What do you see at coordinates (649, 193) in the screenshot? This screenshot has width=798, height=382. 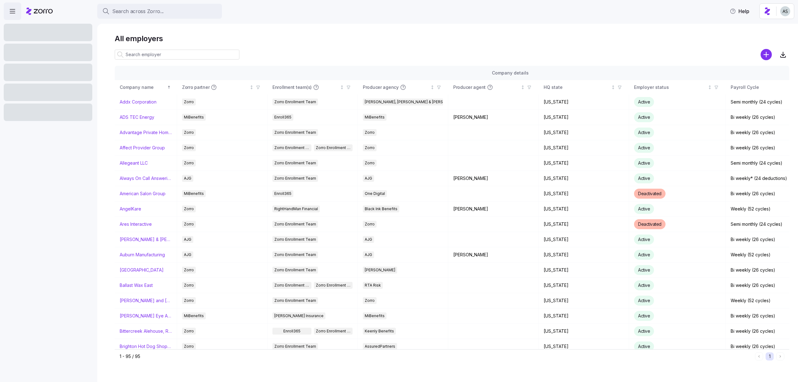 I see `span: Deactivated` at bounding box center [649, 193].